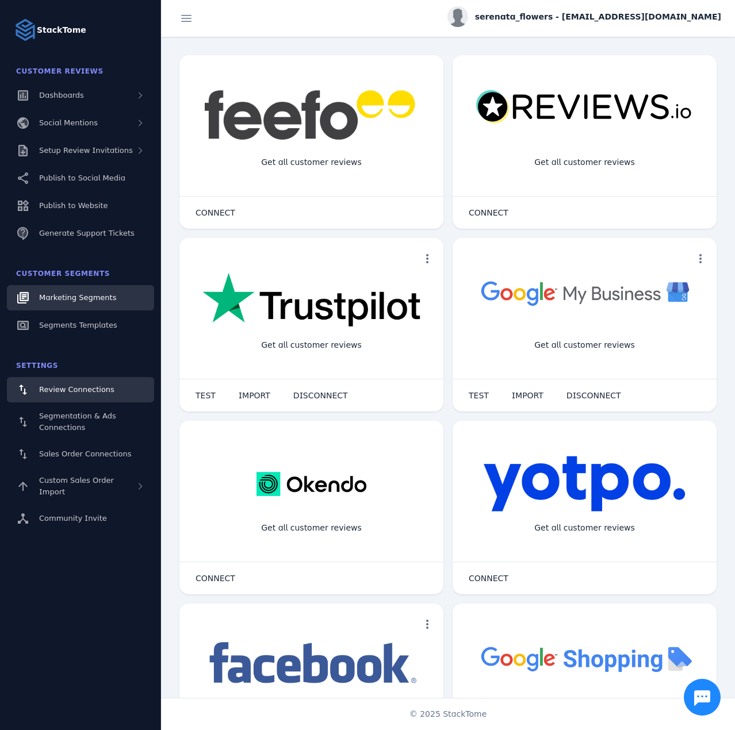 This screenshot has height=730, width=735. I want to click on div: Import Products from Google, so click(584, 711).